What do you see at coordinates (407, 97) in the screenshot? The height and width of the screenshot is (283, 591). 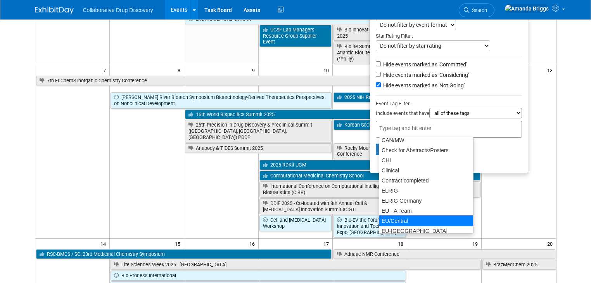 I see `a: 2025 NIH Research Festival Vendor Exhibit` at bounding box center [407, 97].